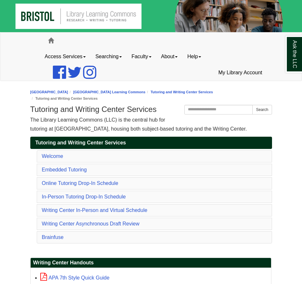  I want to click on a: Help, so click(194, 57).